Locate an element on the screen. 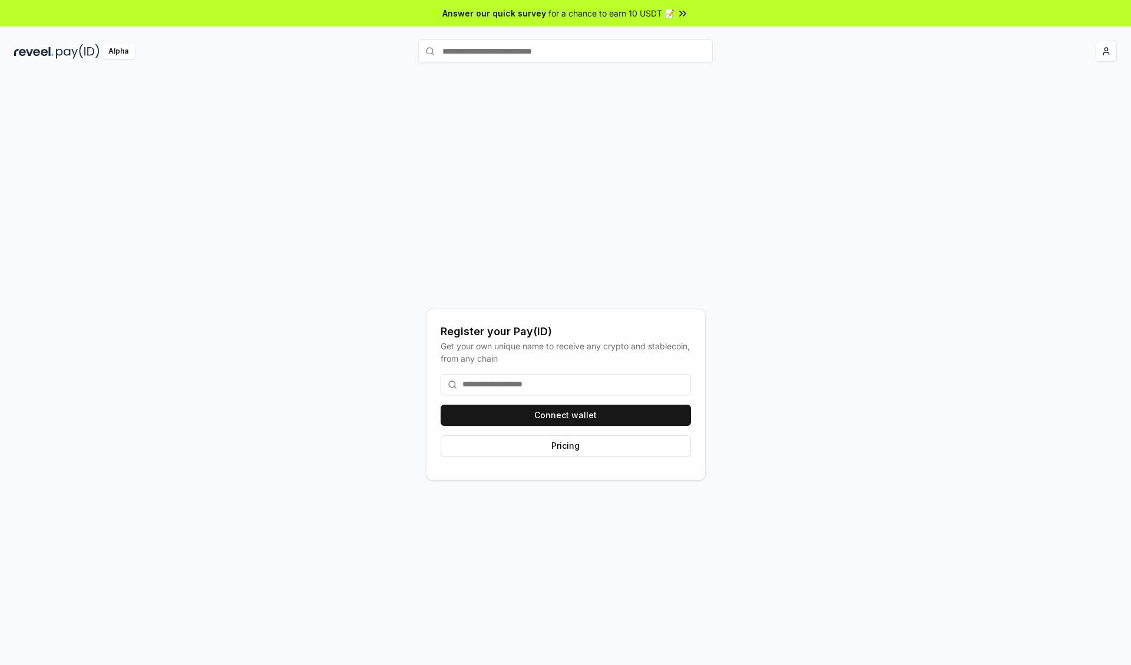  span: Answer our quick survey is located at coordinates (494, 13).